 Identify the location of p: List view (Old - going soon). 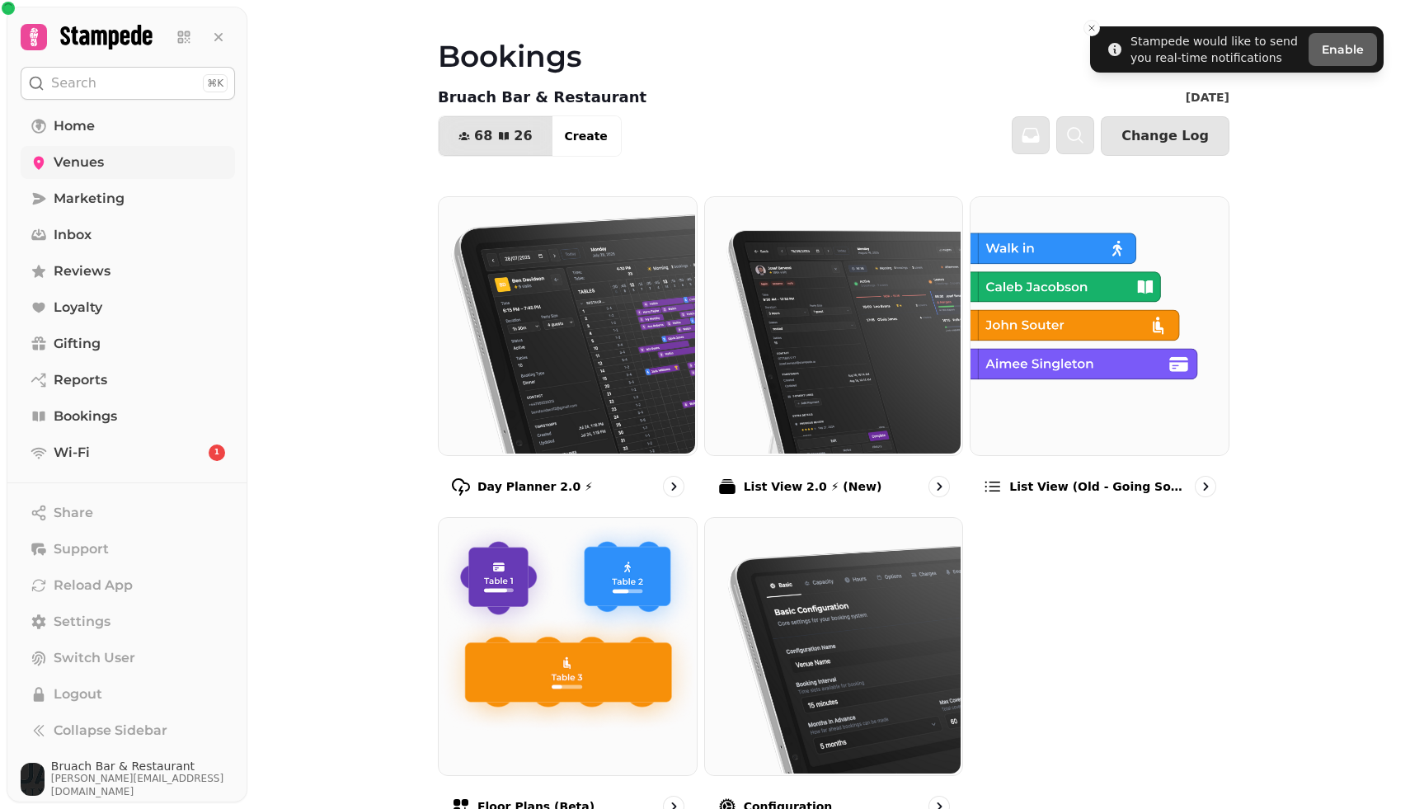
(1099, 487).